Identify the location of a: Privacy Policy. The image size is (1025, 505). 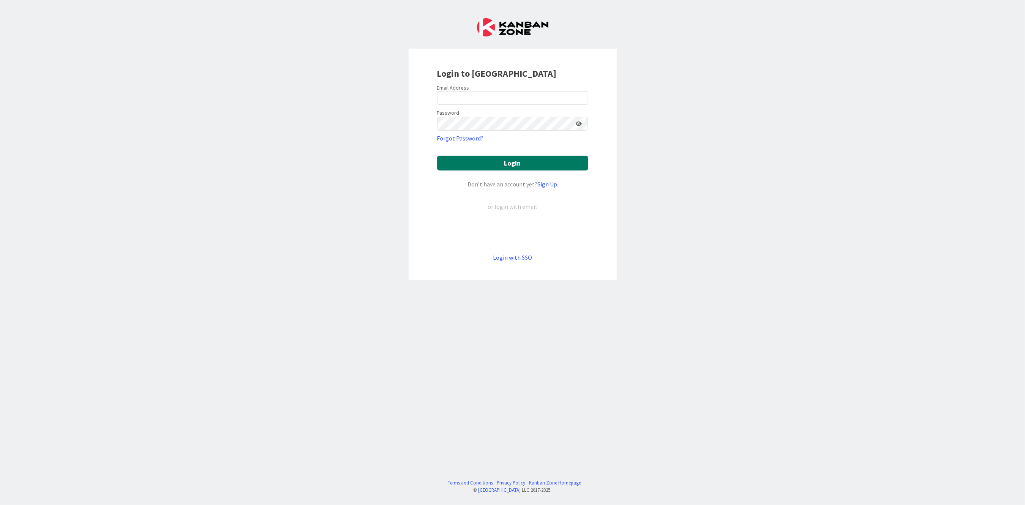
(511, 483).